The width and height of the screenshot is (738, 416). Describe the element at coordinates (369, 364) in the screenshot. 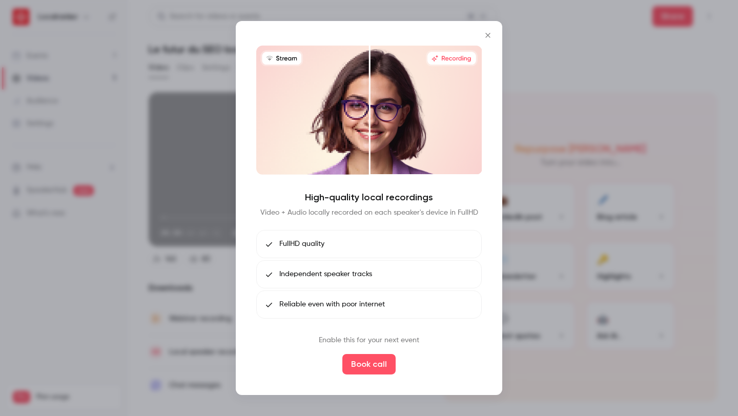

I see `button: Book call` at that location.